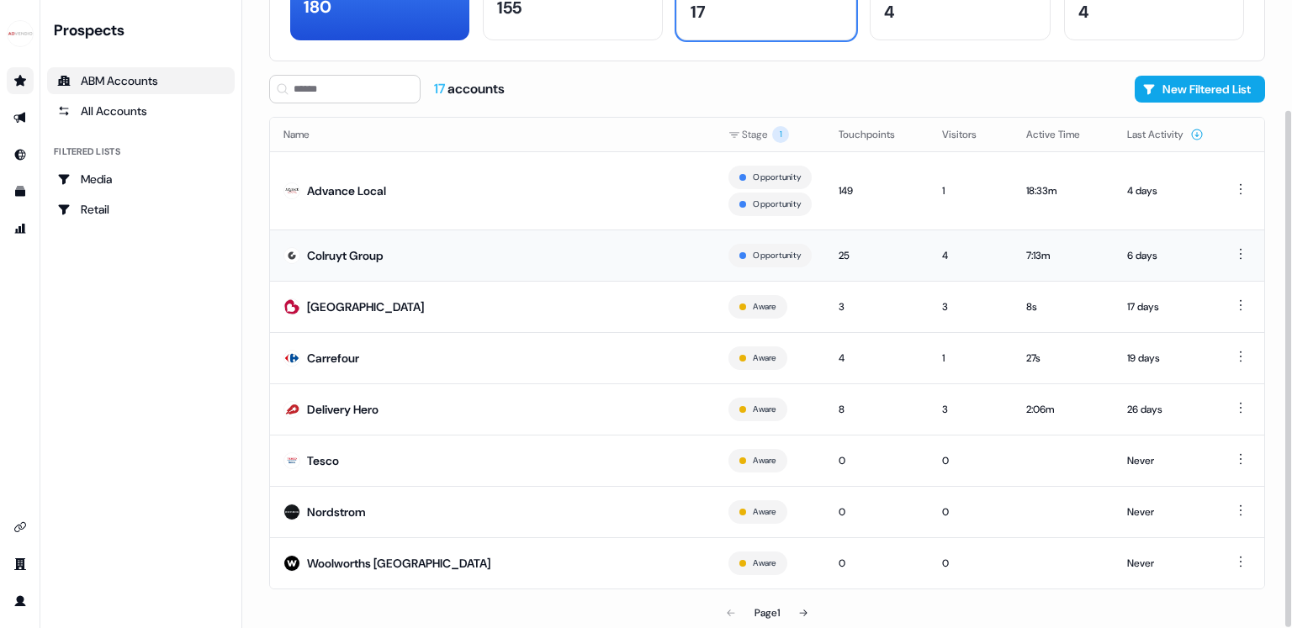 This screenshot has width=1292, height=628. What do you see at coordinates (87, 151) in the screenshot?
I see `div: Filtered lists` at bounding box center [87, 151].